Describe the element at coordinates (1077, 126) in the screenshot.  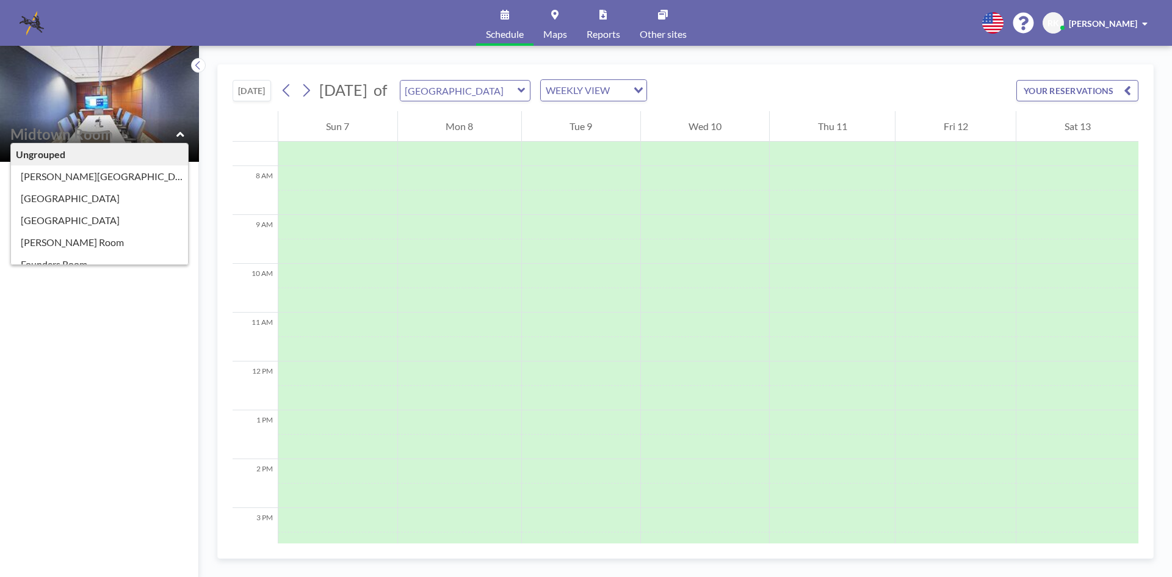
I see `div: Sat 13` at that location.